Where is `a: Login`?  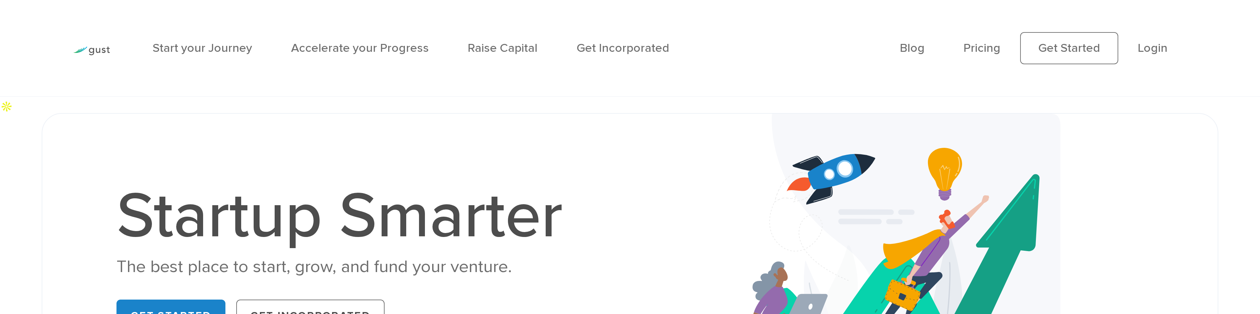 a: Login is located at coordinates (1152, 48).